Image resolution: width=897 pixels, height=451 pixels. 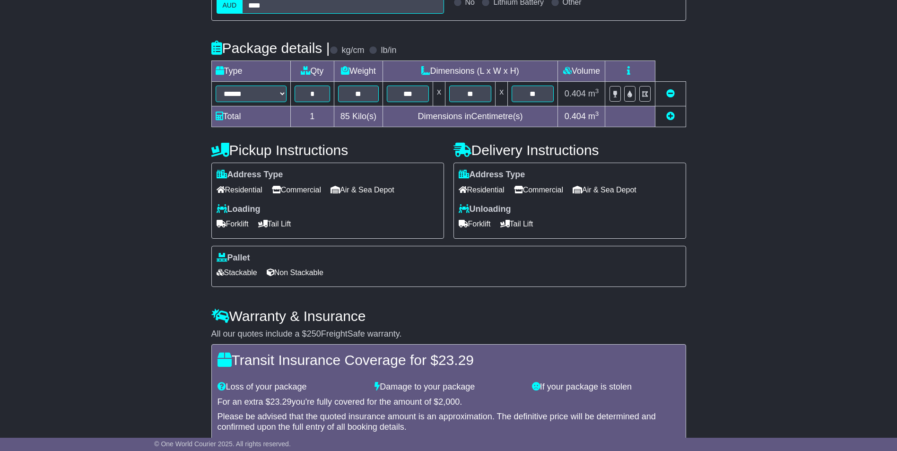 What do you see at coordinates (449, 442) in the screenshot?
I see `div: Dangerous Goods will lead to an additional loading on top of this.` at bounding box center [449, 442].